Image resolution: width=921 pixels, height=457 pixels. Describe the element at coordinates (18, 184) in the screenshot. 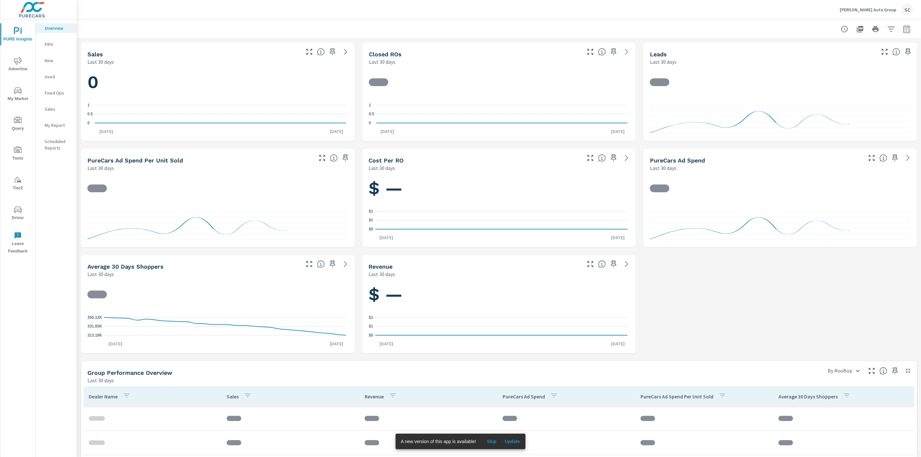

I see `span: Tier2` at that location.